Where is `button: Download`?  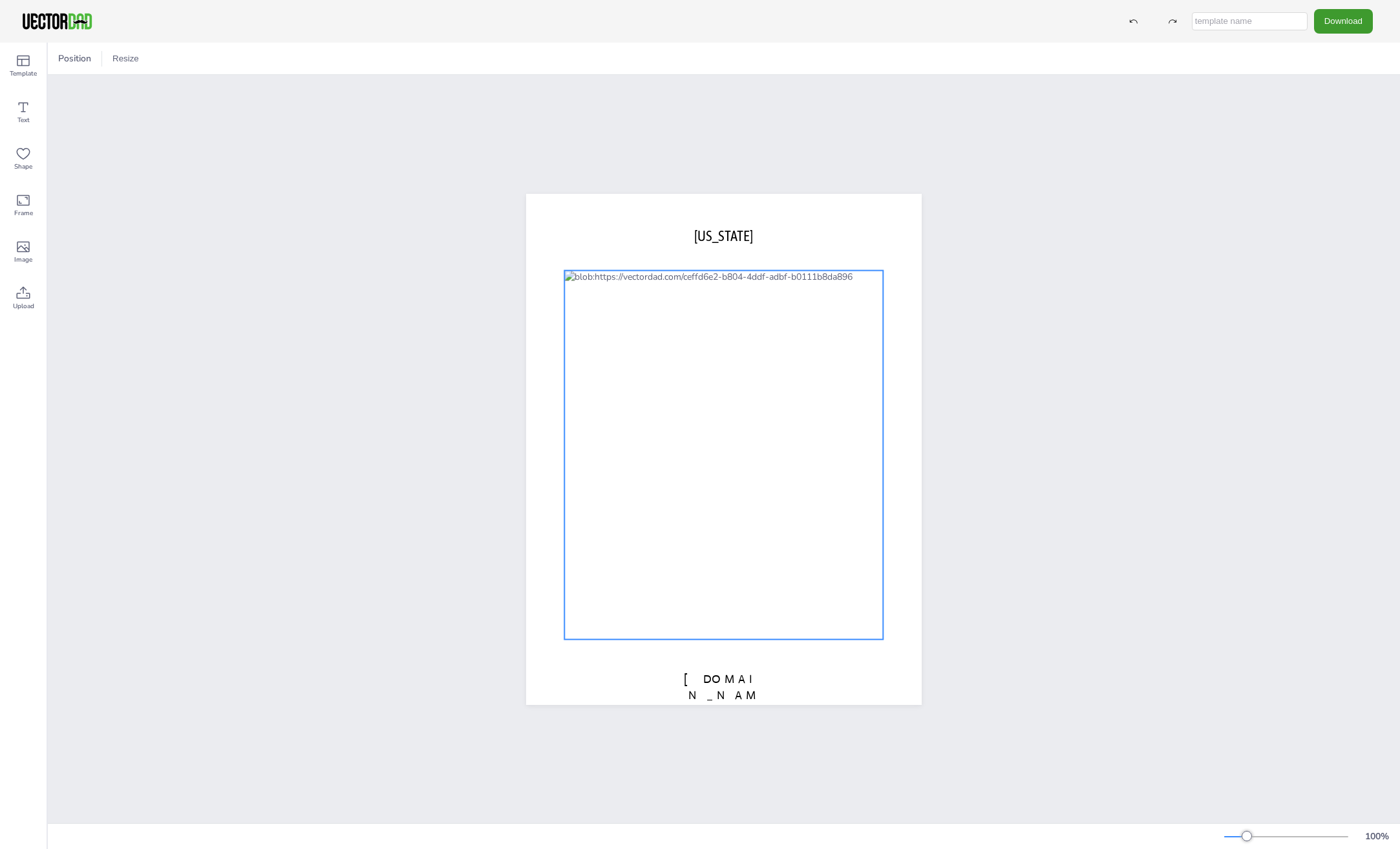
button: Download is located at coordinates (1343, 20).